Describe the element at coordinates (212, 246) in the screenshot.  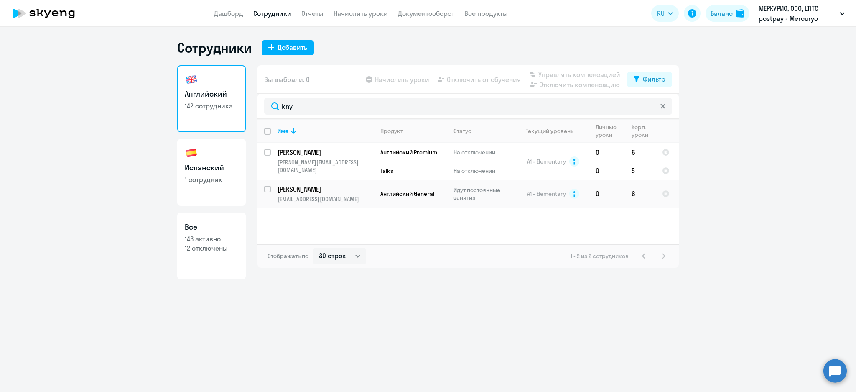
I see `a: Все143 активно12 отключены` at that location.